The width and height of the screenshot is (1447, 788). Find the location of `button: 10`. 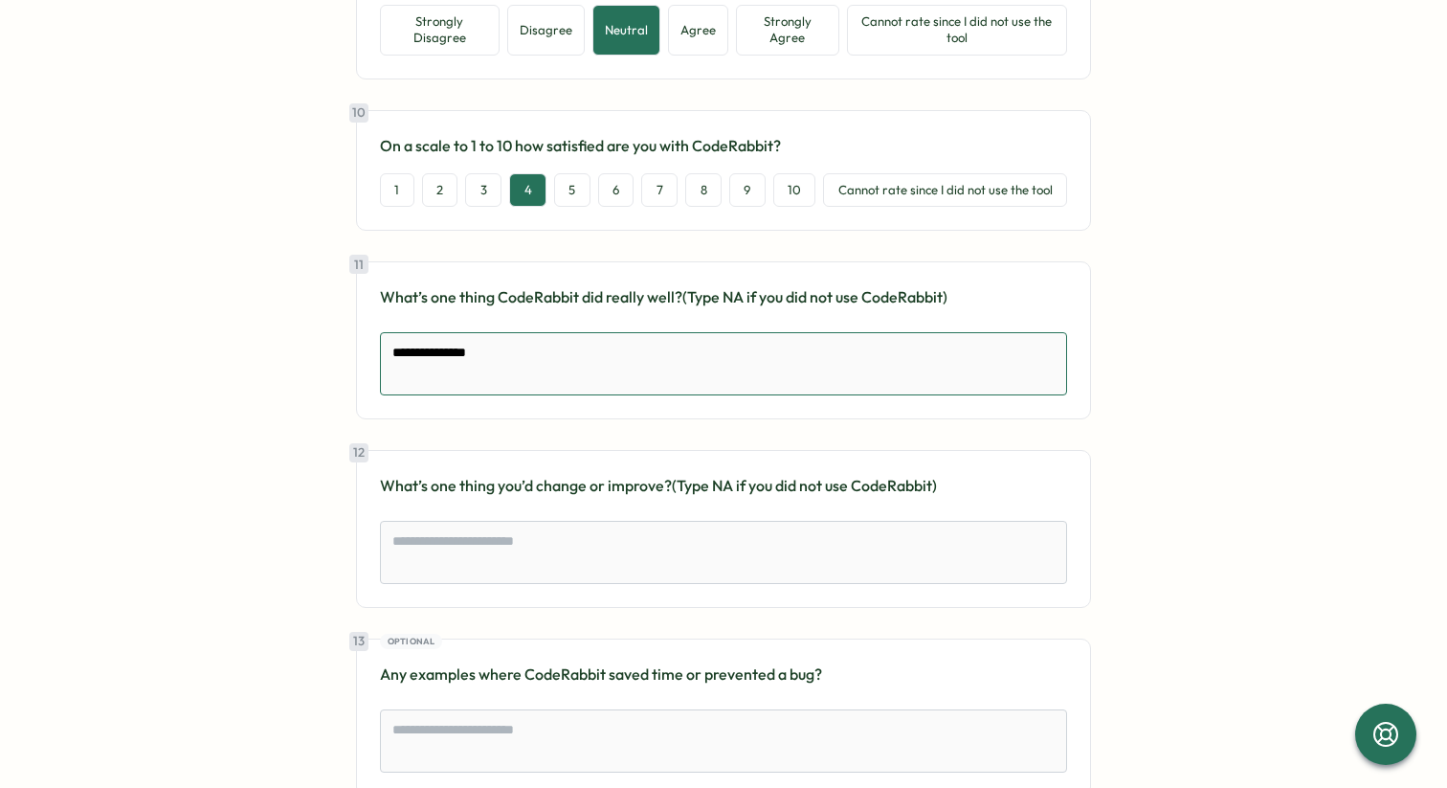

button: 10 is located at coordinates (794, 190).